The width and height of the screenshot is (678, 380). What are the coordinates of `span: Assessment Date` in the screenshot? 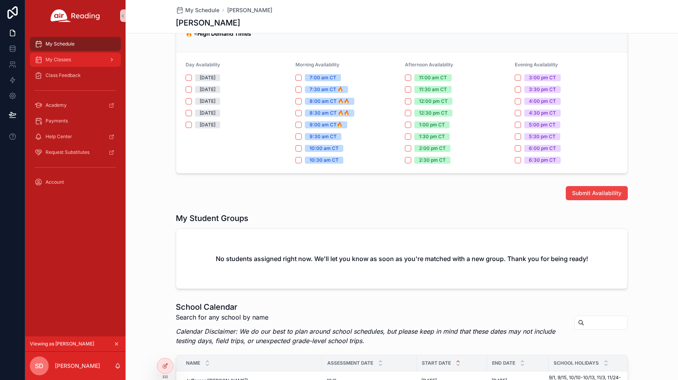 It's located at (350, 363).